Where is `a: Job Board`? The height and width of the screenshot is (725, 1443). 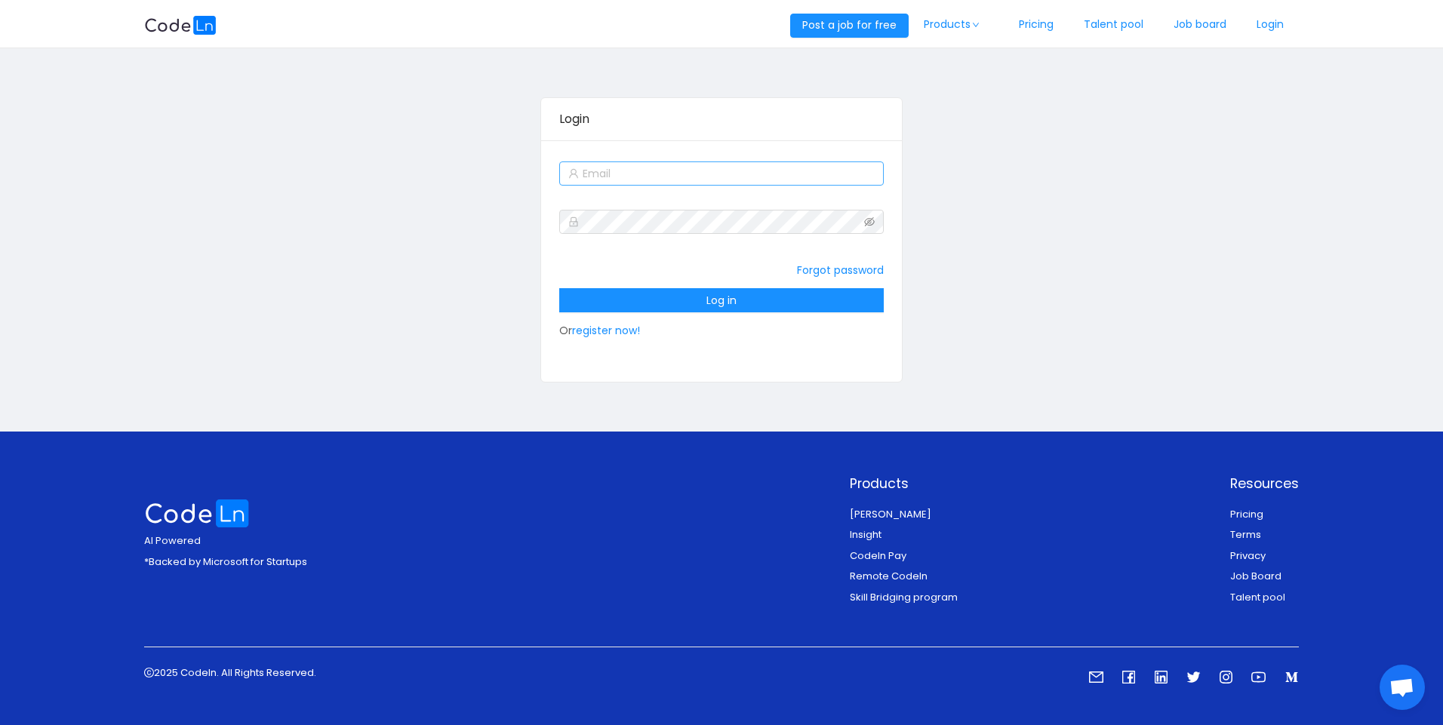 a: Job Board is located at coordinates (1256, 576).